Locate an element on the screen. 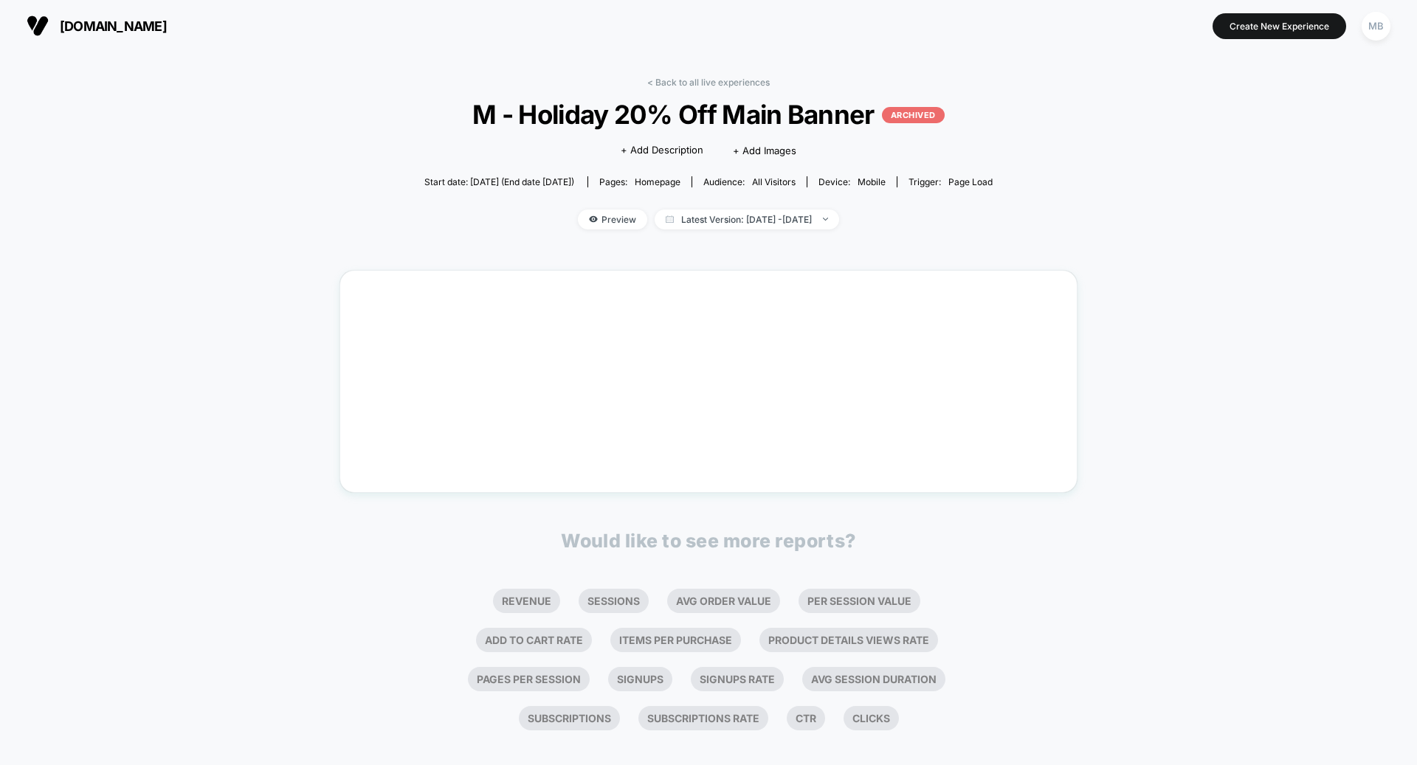  span: homepage is located at coordinates (657, 182).